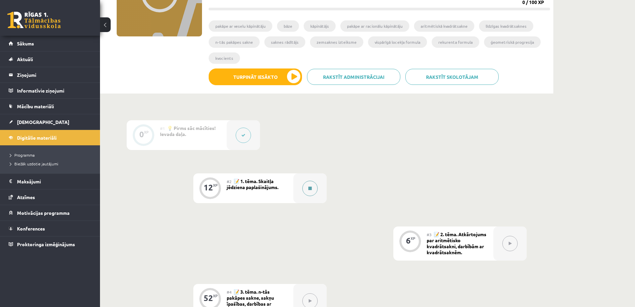 The image size is (635, 307). I want to click on a: Biežāk uzdotie jautājumi, so click(52, 163).